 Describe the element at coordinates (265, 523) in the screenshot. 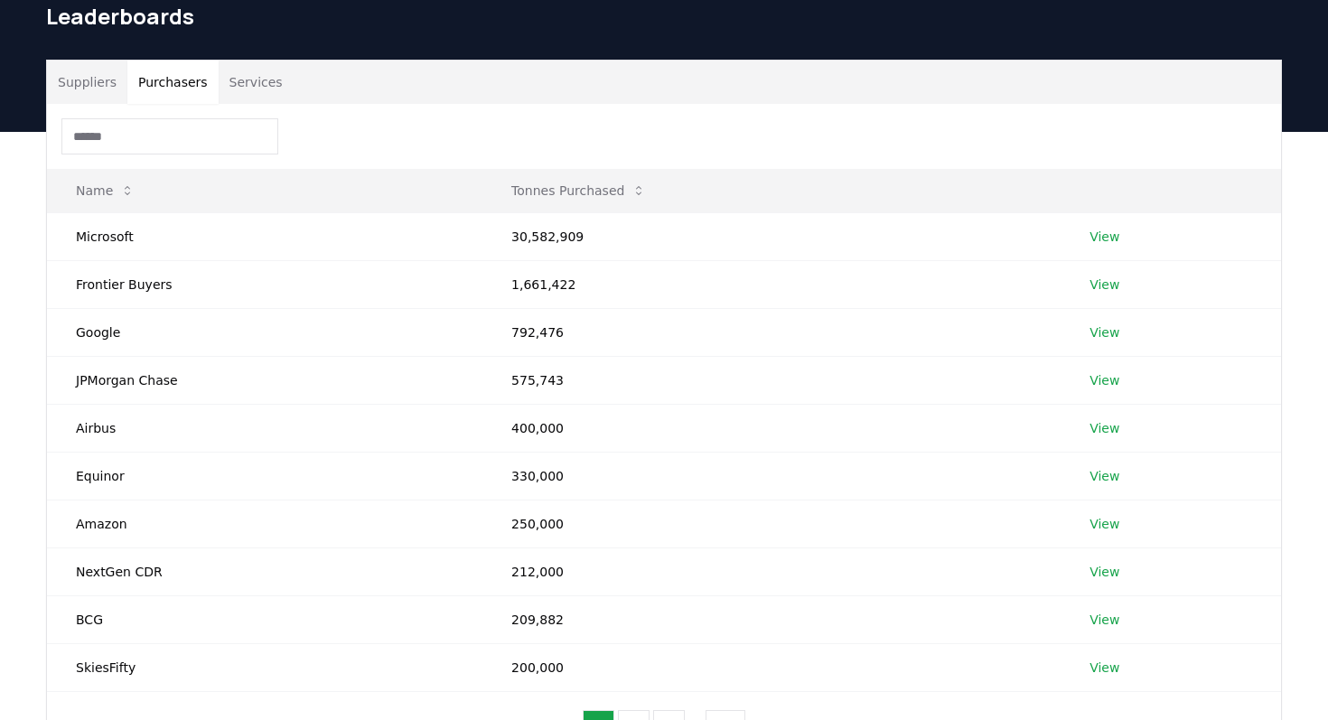

I see `td: Amazon` at that location.